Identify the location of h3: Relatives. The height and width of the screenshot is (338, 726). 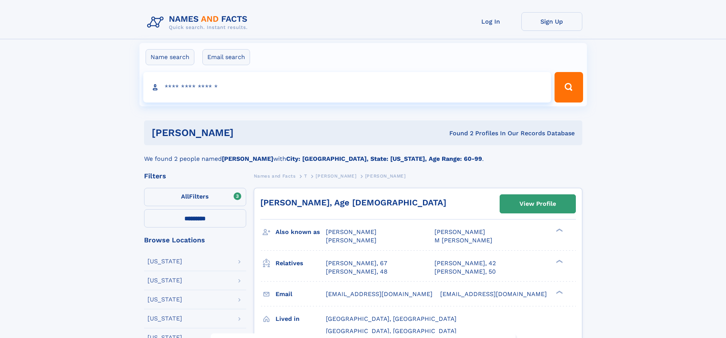
(301, 264).